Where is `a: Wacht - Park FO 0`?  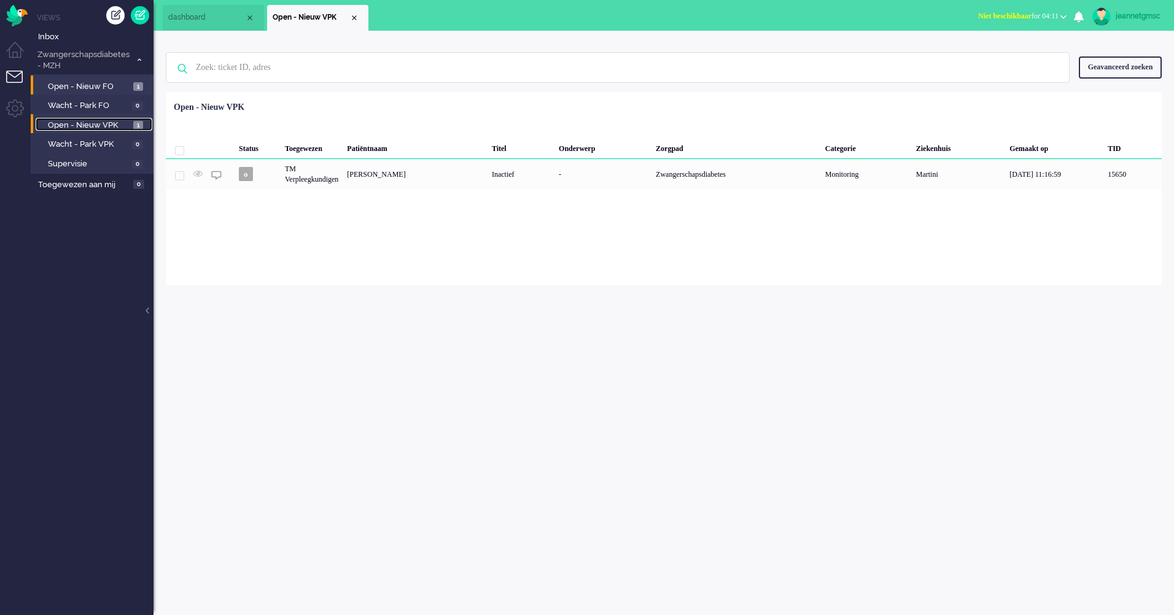 a: Wacht - Park FO 0 is located at coordinates (94, 105).